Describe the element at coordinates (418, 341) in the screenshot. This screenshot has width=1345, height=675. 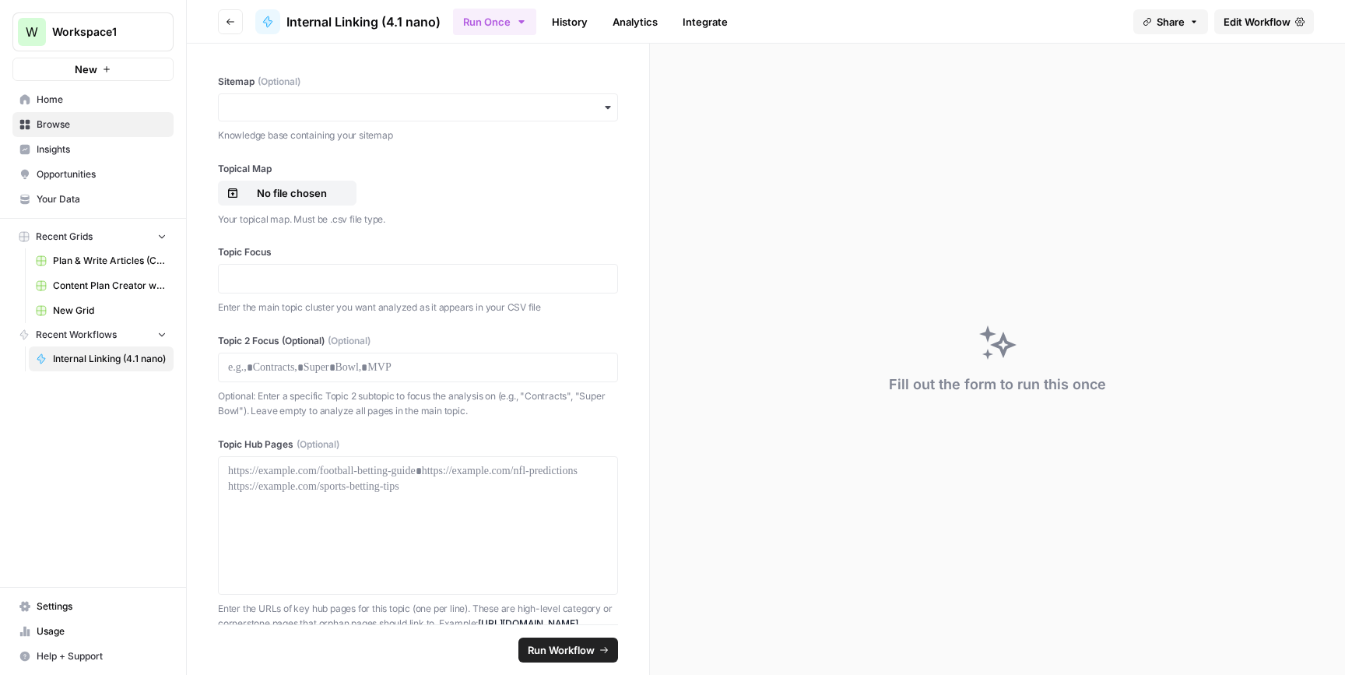
I see `label: Topic 2 Focus (Optional)` at that location.